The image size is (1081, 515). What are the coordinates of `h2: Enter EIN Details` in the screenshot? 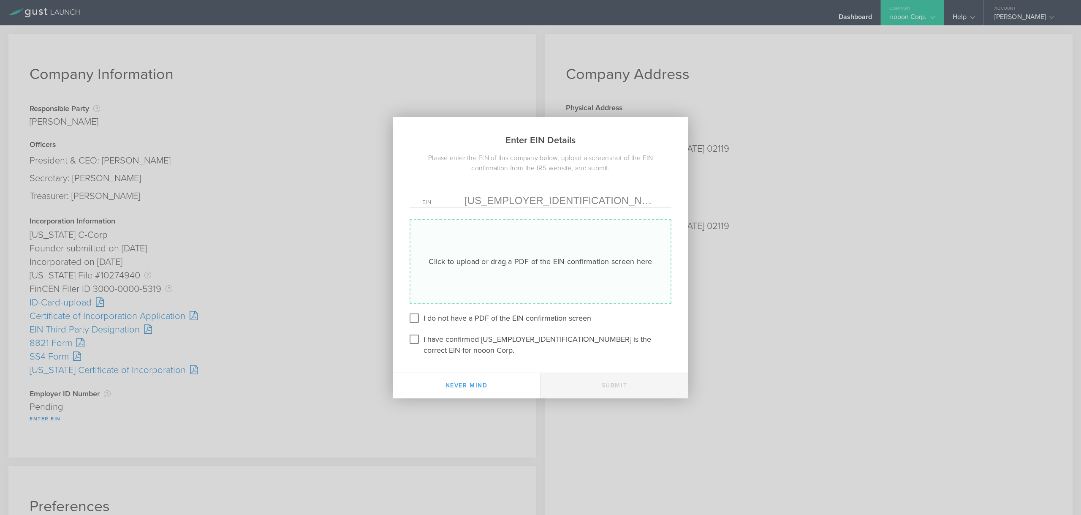 It's located at (541, 135).